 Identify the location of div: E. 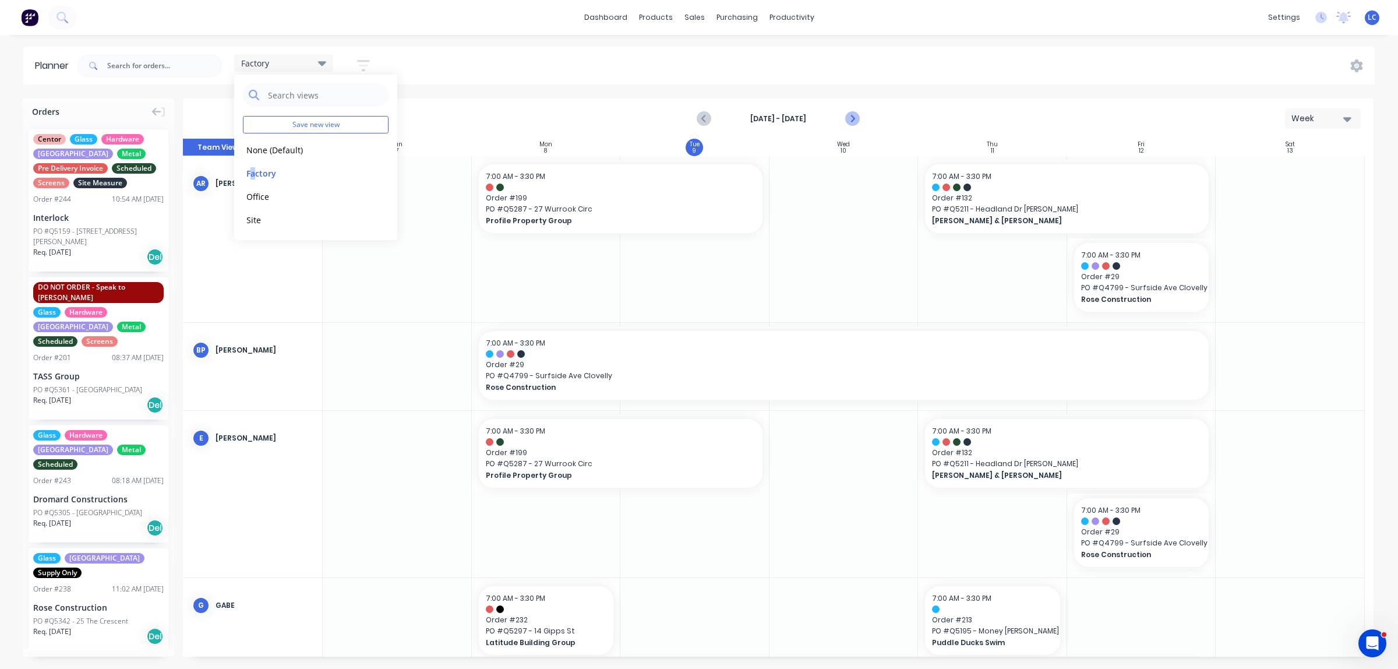
(201, 438).